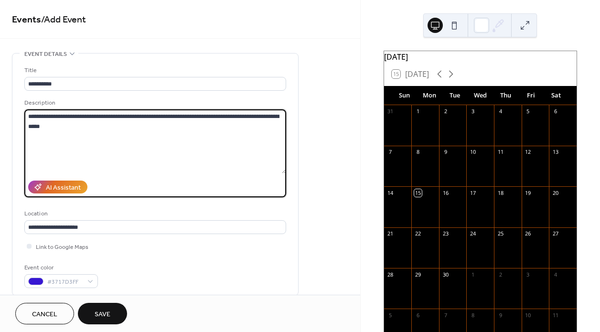 The image size is (600, 332). Describe the element at coordinates (530, 95) in the screenshot. I see `div: Fri` at that location.